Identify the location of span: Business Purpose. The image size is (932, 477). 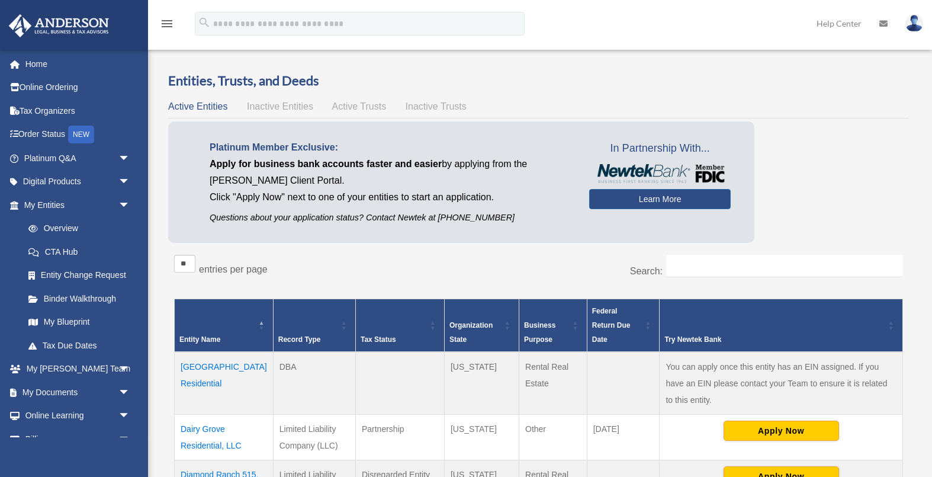
(540, 332).